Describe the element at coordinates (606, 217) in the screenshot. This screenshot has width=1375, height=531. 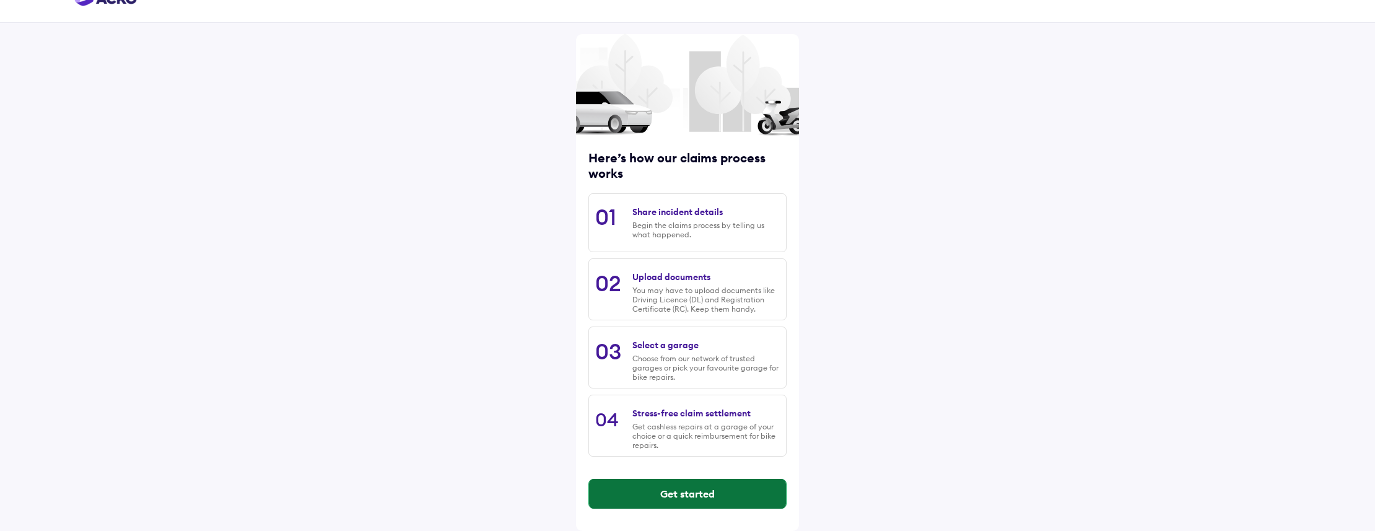
I see `div: 01` at that location.